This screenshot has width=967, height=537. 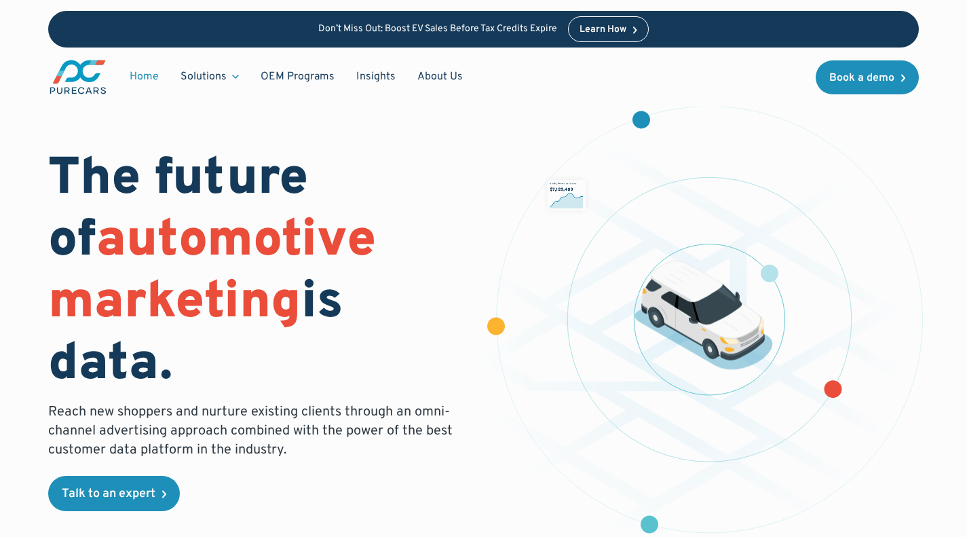 What do you see at coordinates (603, 30) in the screenshot?
I see `div: Learn How` at bounding box center [603, 30].